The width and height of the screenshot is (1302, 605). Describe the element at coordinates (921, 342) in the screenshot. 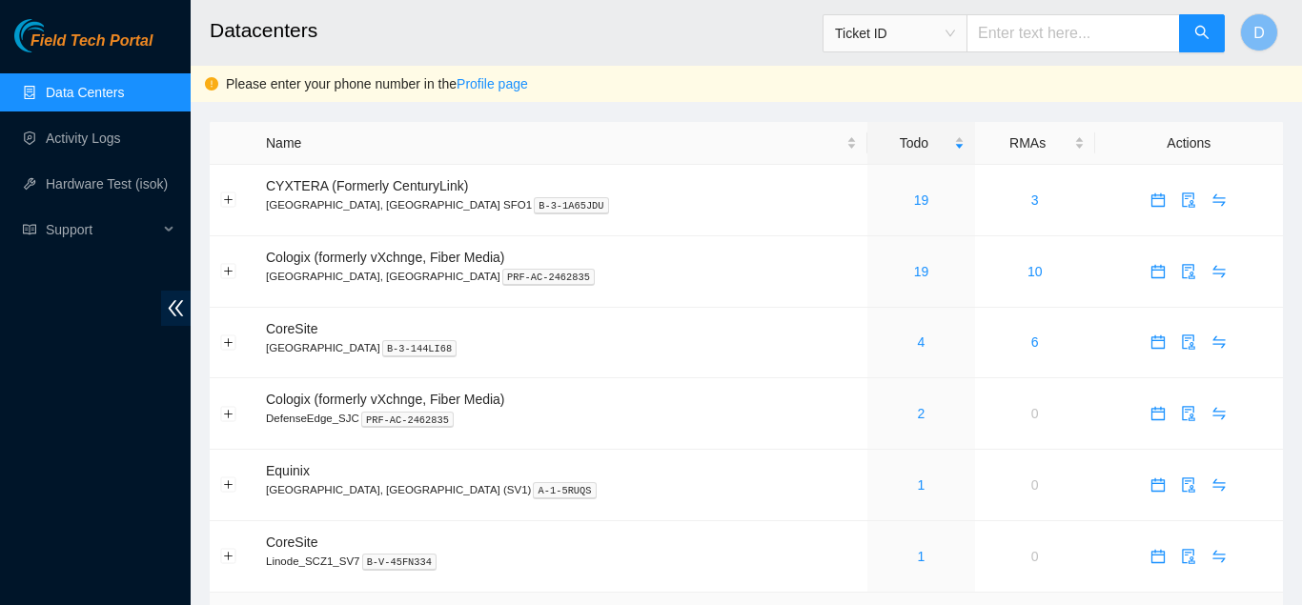

I see `a: 4` at that location.